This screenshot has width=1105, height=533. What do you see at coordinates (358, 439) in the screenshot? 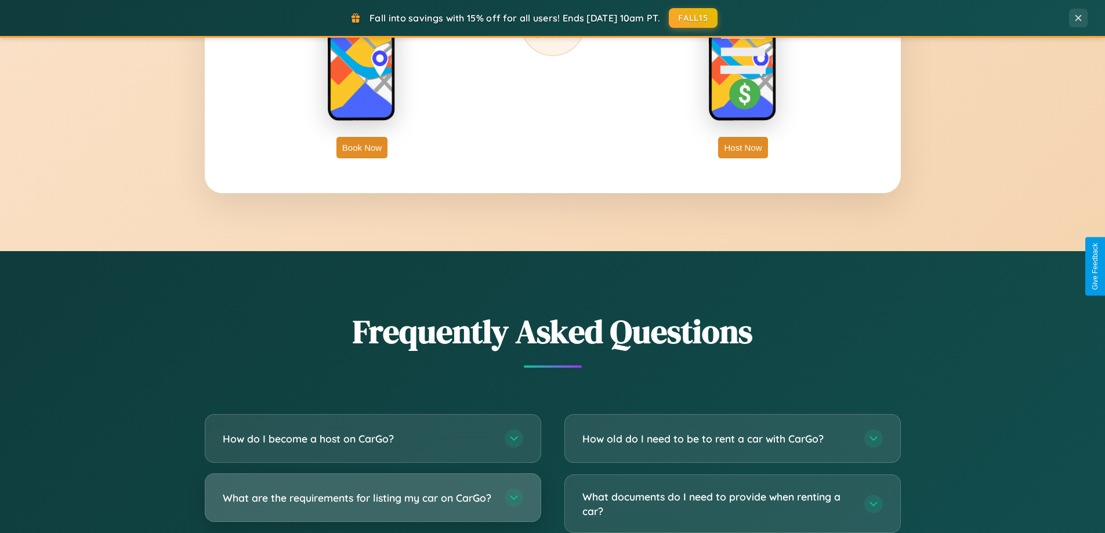
I see `h3: How do I become a host on CarGo?` at bounding box center [358, 439].